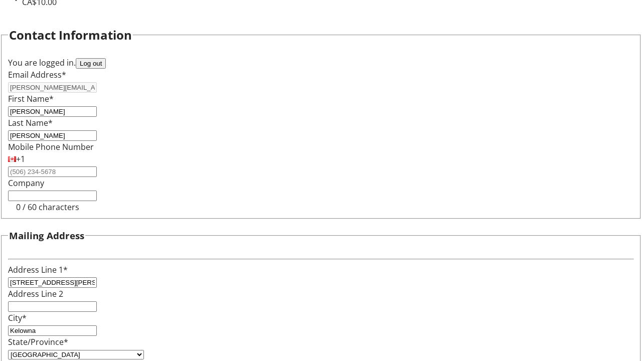 The width and height of the screenshot is (642, 361). What do you see at coordinates (36, 294) in the screenshot?
I see `label: Address Line 2` at bounding box center [36, 294].